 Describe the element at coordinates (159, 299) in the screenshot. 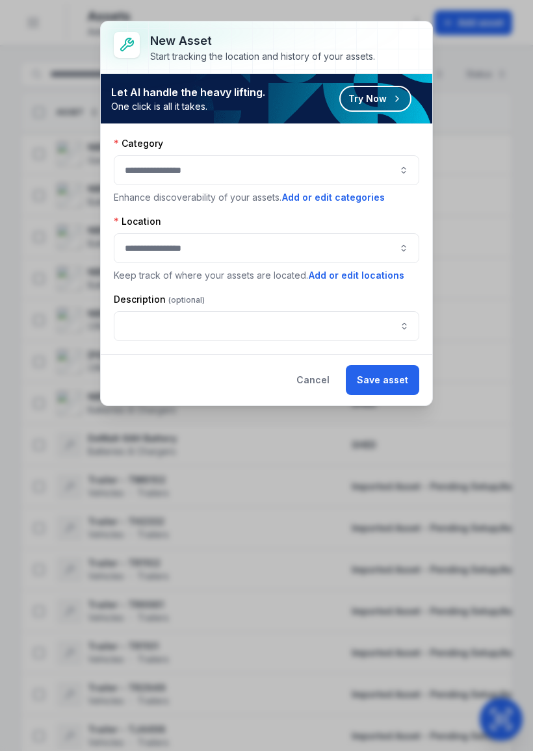

I see `label: Description` at that location.